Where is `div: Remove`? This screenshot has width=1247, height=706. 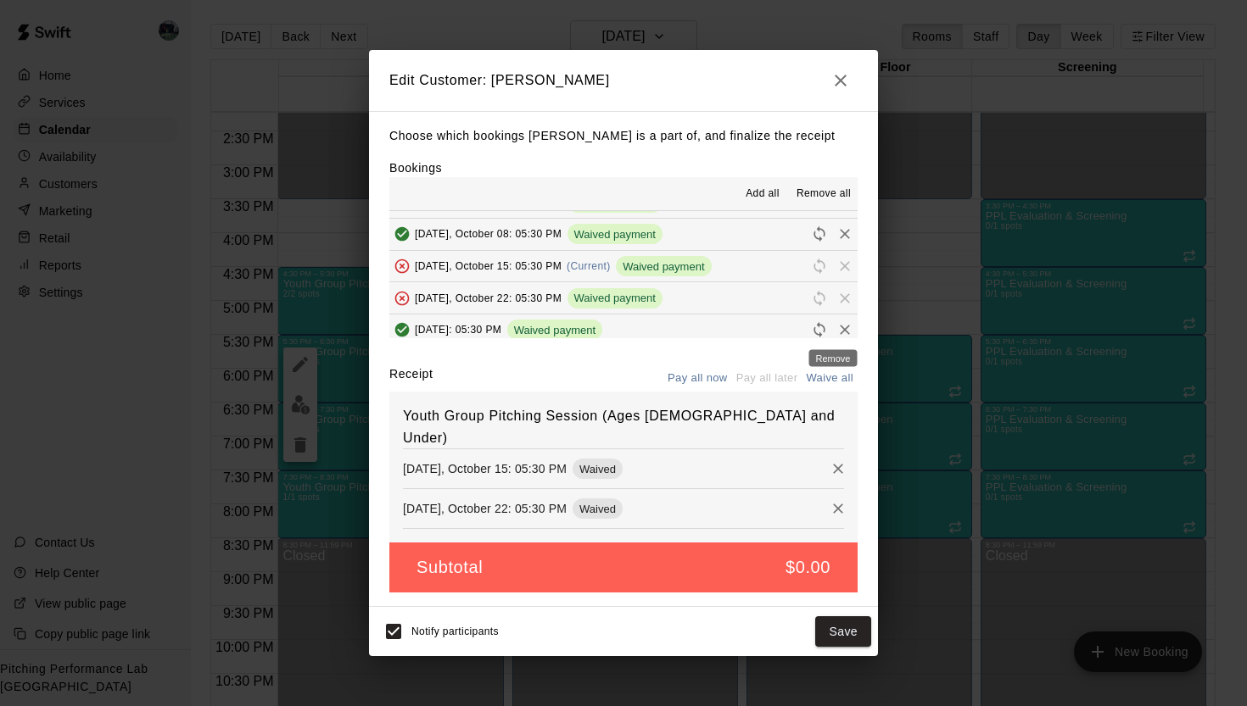 div: Remove is located at coordinates (833, 359).